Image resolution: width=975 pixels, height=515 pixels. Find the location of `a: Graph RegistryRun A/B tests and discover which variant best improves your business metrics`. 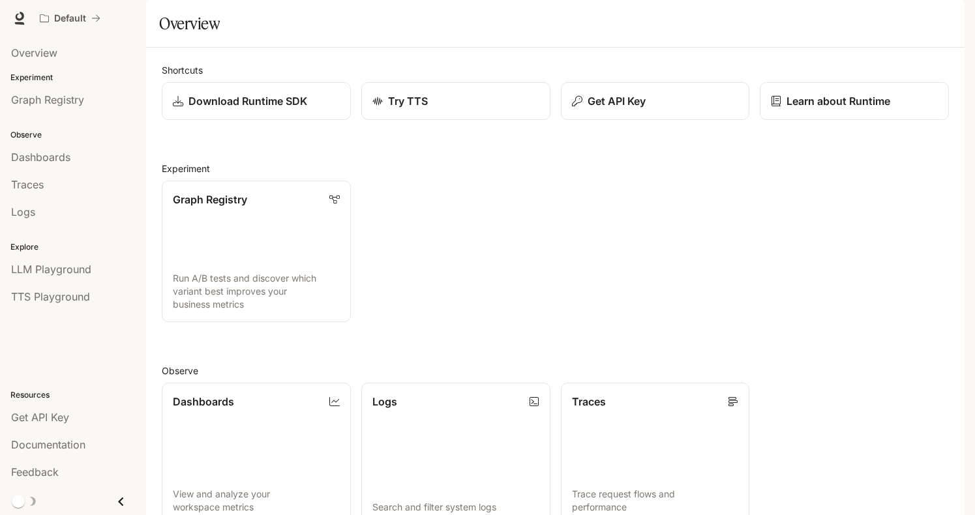

a: Graph RegistryRun A/B tests and discover which variant best improves your business metrics is located at coordinates (256, 251).